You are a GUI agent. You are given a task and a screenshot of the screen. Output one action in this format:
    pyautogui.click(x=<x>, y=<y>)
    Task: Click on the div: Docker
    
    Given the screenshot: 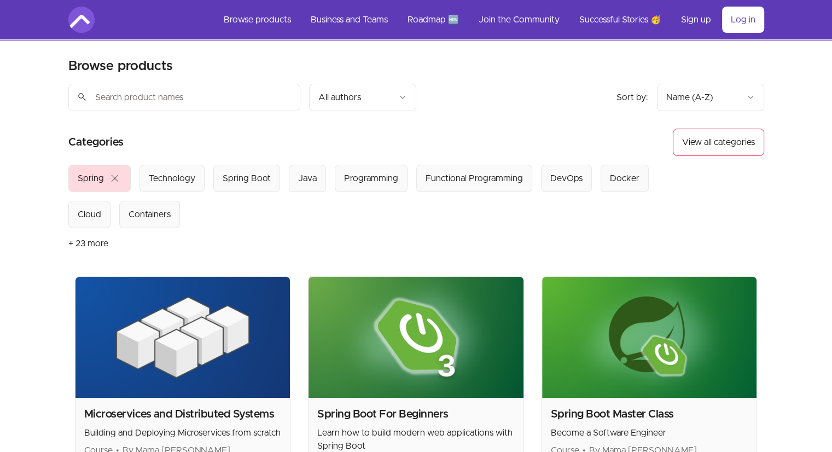 What is the action you would take?
    pyautogui.click(x=624, y=178)
    